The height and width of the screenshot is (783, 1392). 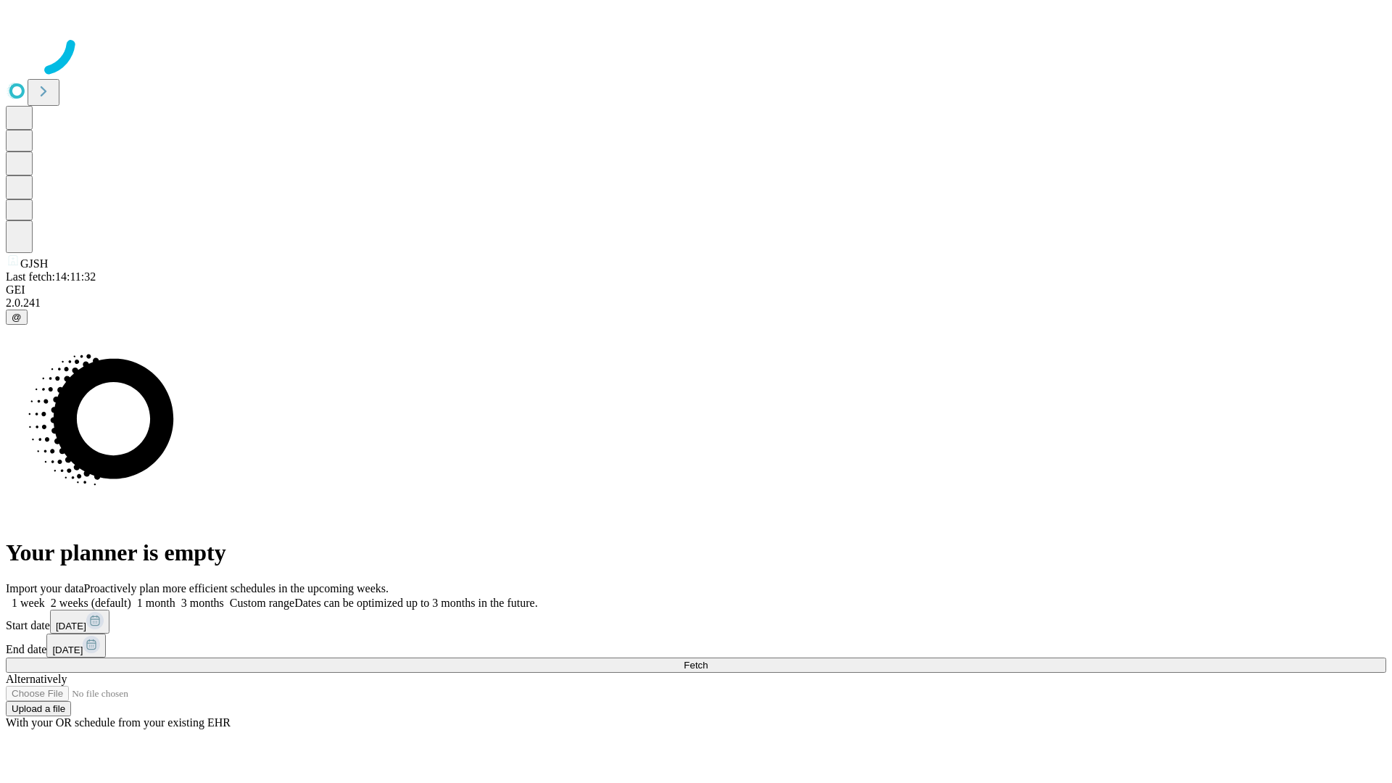 What do you see at coordinates (696, 665) in the screenshot?
I see `button: Fetch` at bounding box center [696, 665].